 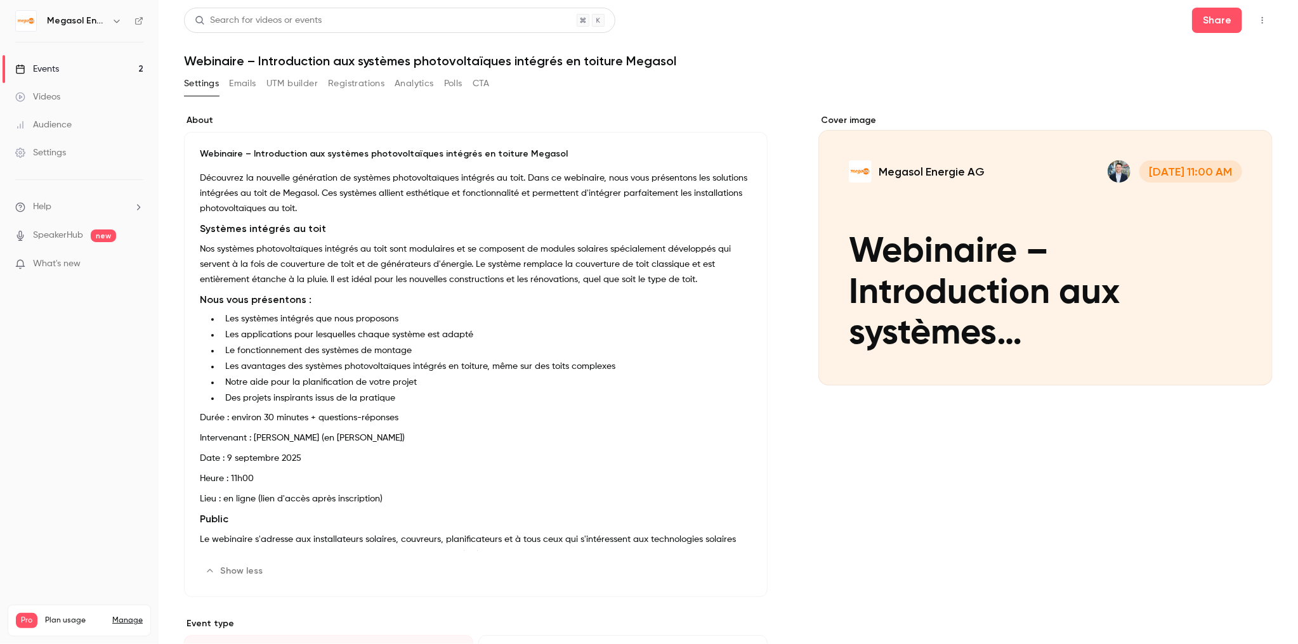 What do you see at coordinates (486, 398) in the screenshot?
I see `li: Des projets inspirants issus de la pratique` at bounding box center [486, 398].